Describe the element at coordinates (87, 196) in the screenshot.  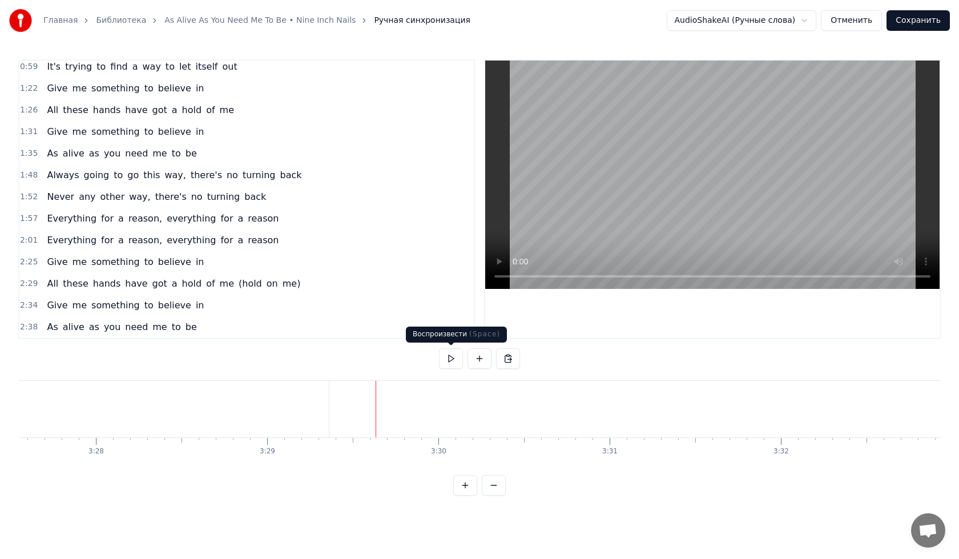
I see `span: any` at that location.